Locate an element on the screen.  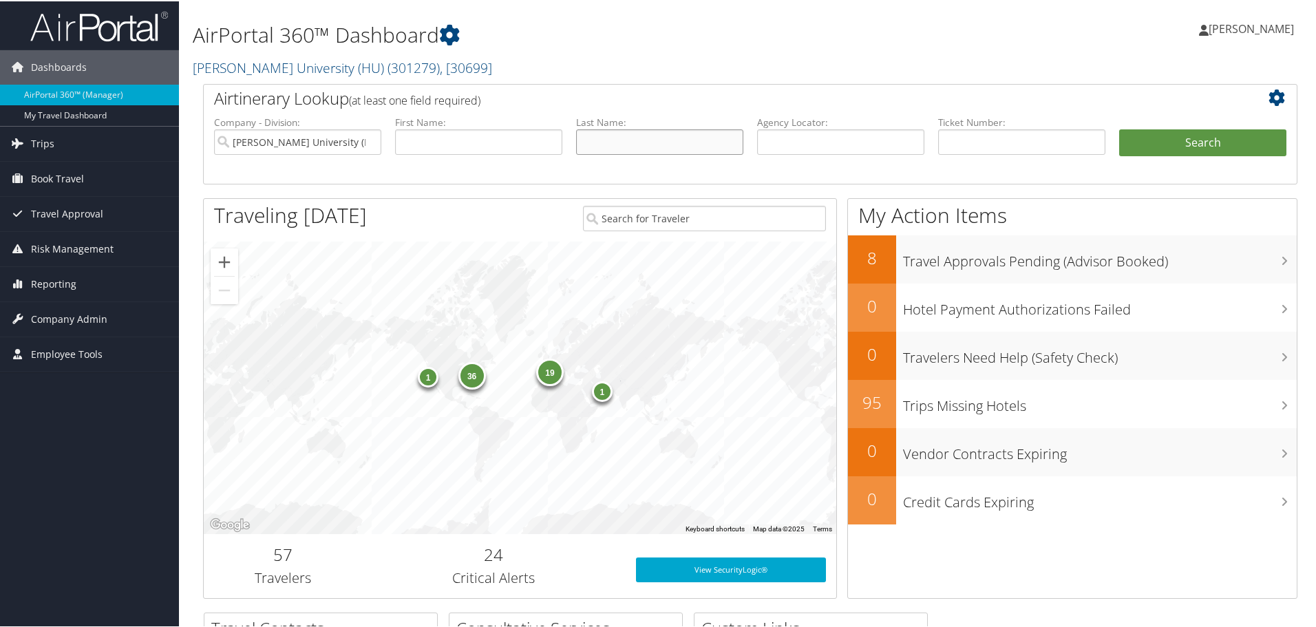
img: Google is located at coordinates (230, 524).